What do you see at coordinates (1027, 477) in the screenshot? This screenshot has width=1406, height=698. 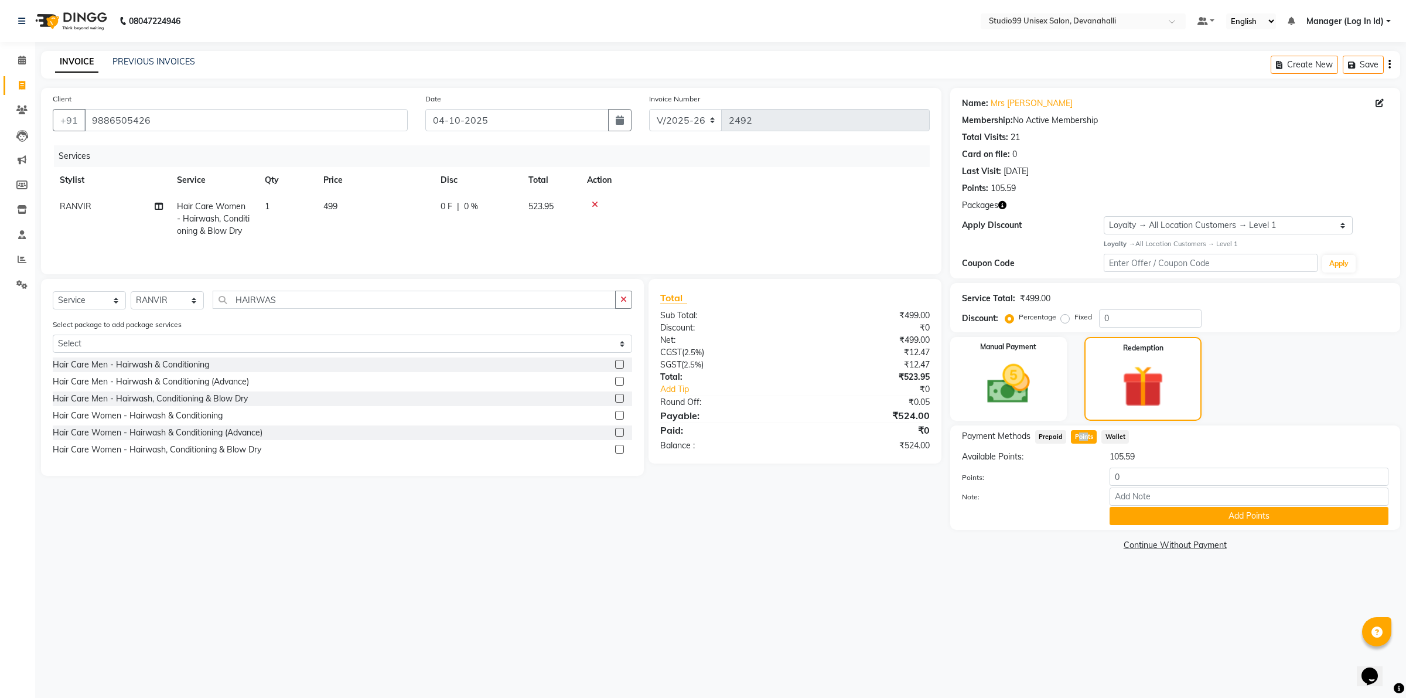 I see `label: Points:` at bounding box center [1027, 477].